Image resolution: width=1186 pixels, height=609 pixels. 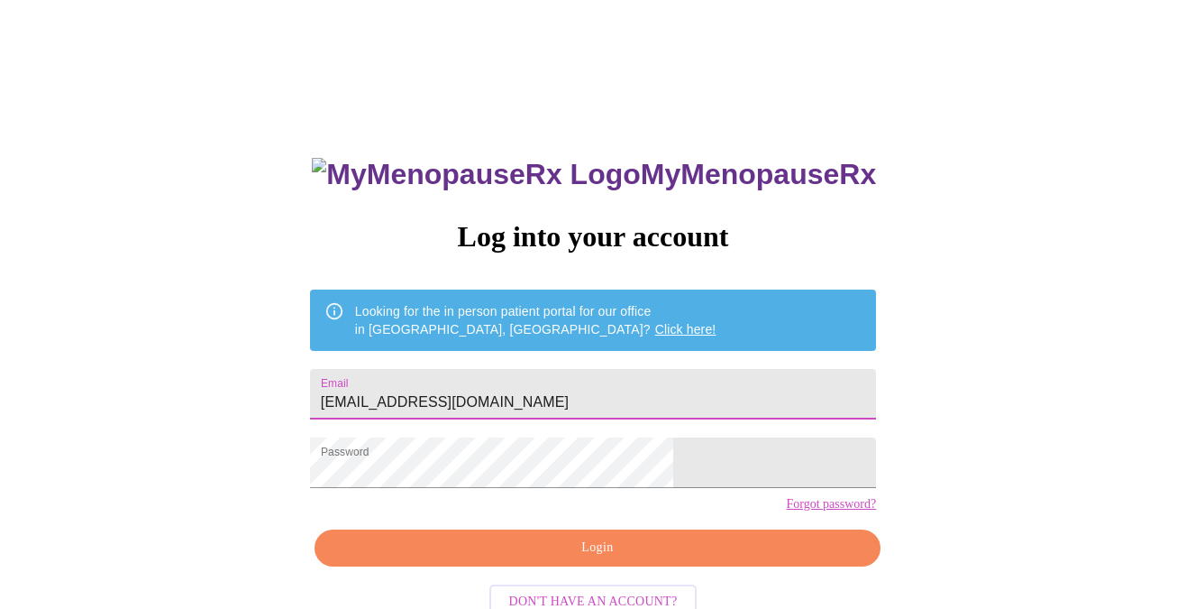 I want to click on span: Login, so click(x=598, y=547).